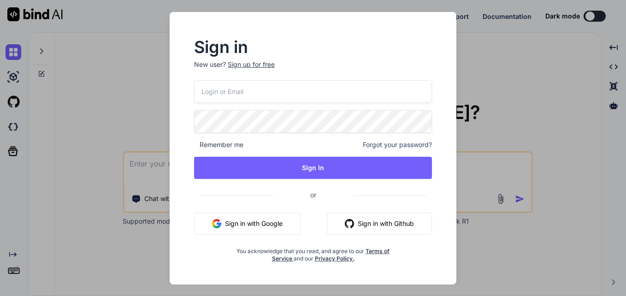 The width and height of the screenshot is (626, 296). Describe the element at coordinates (349, 224) in the screenshot. I see `img: github` at that location.